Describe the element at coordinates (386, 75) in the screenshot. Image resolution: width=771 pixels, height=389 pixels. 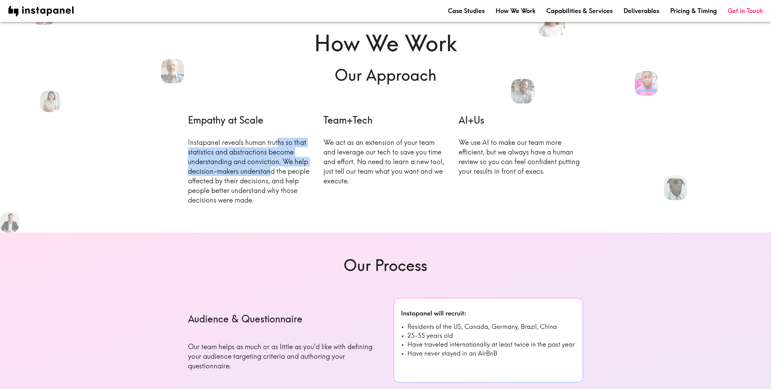
I see `h6: Our Approach` at that location.